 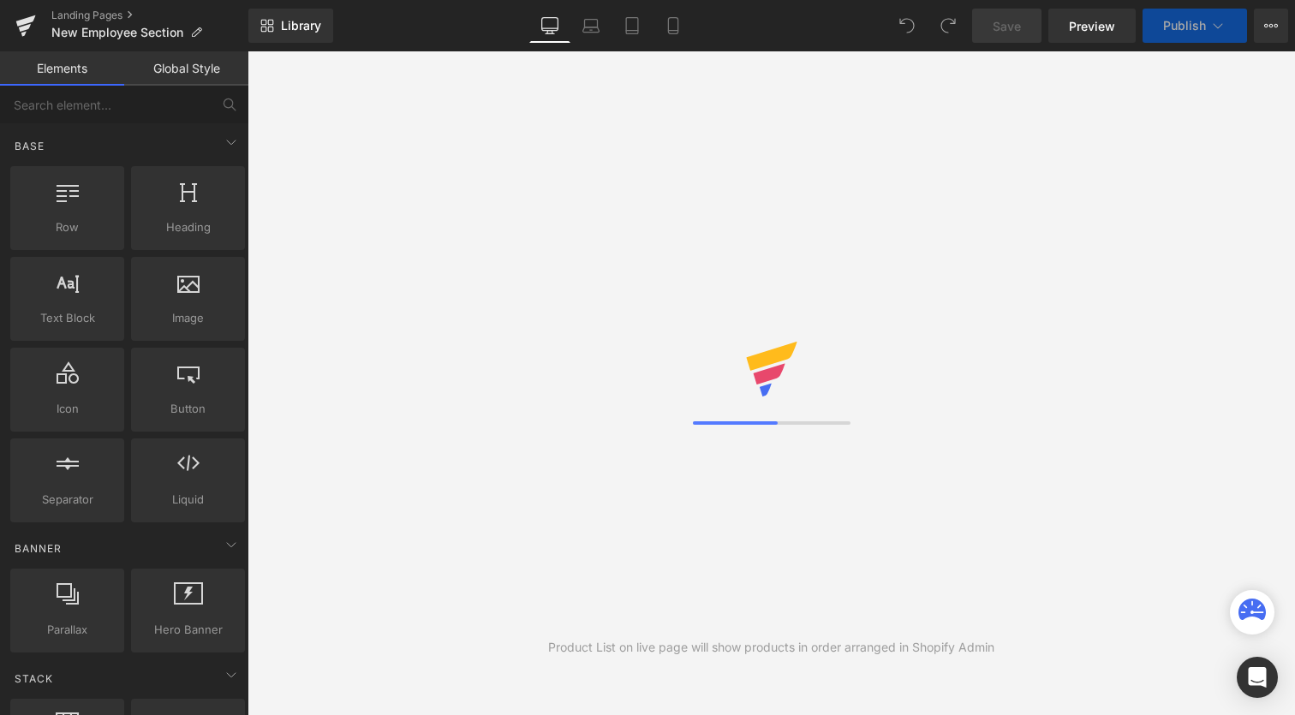 What do you see at coordinates (673, 26) in the screenshot?
I see `a: Mobile` at bounding box center [673, 26].